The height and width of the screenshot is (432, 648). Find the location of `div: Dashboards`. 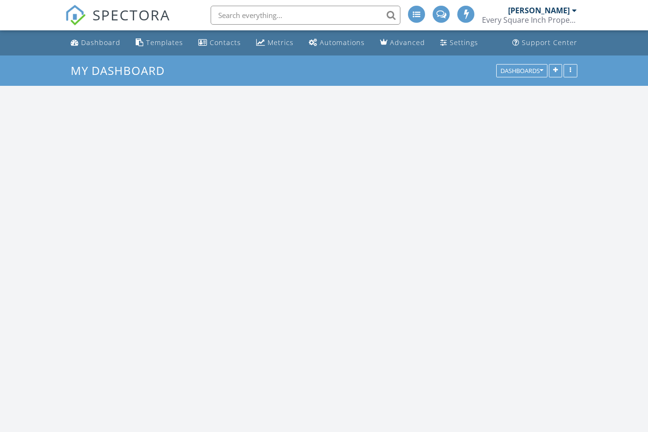

div: Dashboards is located at coordinates (522, 71).